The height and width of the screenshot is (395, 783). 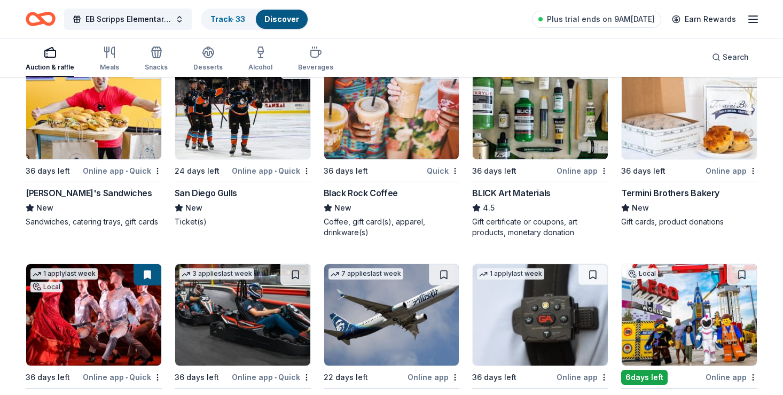 I want to click on a: Image for San Diego GullsLocal24 days leftOnline app•QuickSan Diego GullsNewTicket(s), so click(x=242, y=142).